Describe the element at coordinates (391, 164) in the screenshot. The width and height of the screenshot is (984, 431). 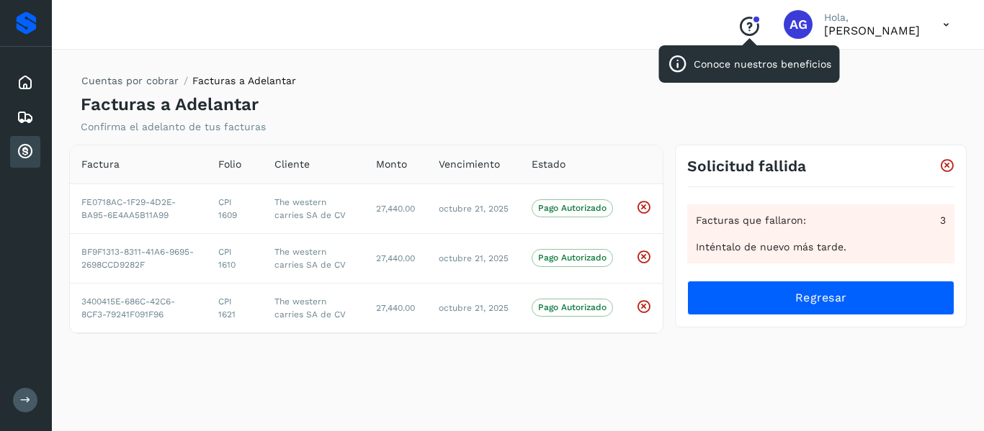
I see `span: Monto` at that location.